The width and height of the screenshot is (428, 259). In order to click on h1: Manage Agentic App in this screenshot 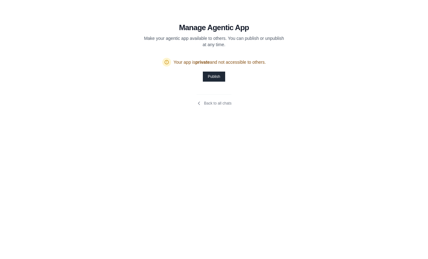, I will do `click(214, 28)`.